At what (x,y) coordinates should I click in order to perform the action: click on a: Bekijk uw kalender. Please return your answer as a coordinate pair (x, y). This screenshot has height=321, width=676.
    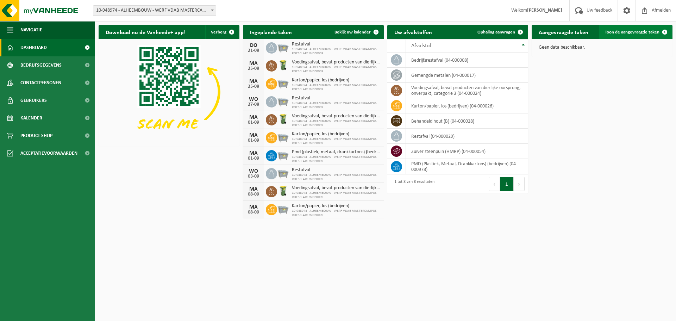
    Looking at the image, I should click on (356, 32).